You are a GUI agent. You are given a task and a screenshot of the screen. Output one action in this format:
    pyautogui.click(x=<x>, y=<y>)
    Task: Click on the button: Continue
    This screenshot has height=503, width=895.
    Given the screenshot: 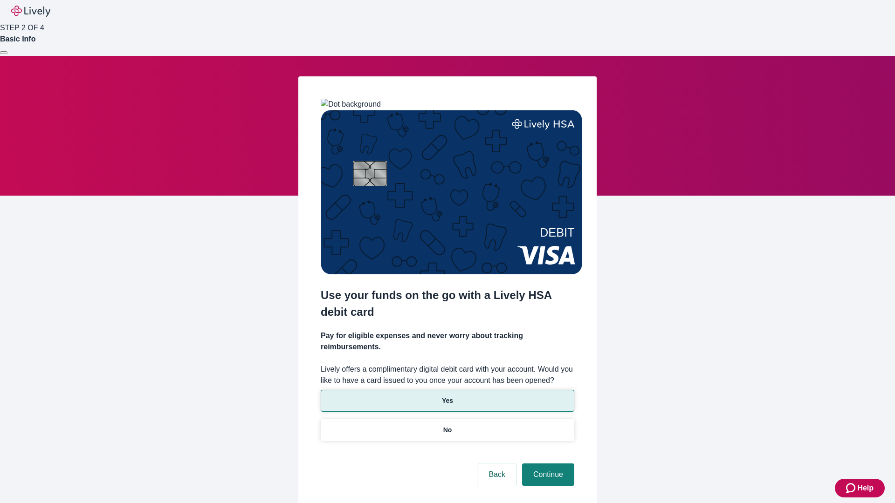 What is the action you would take?
    pyautogui.click(x=548, y=475)
    